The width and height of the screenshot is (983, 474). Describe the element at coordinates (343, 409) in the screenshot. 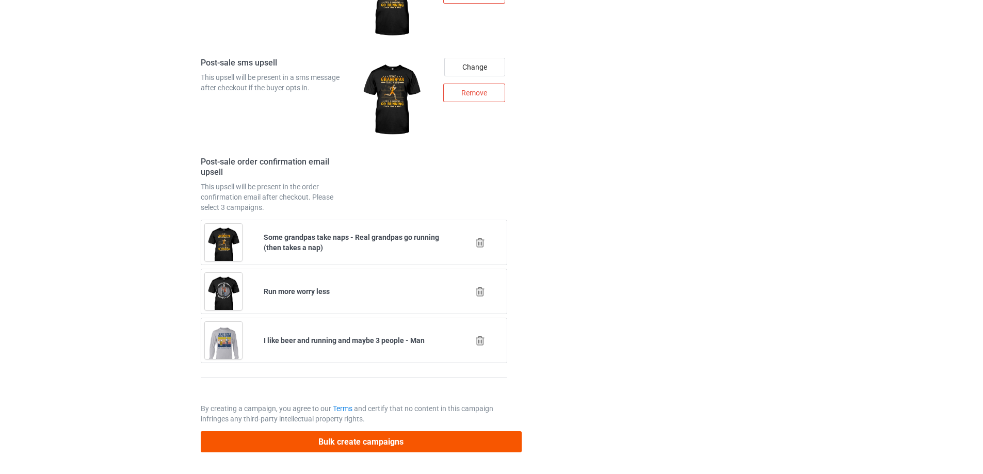

I see `a: Terms` at that location.